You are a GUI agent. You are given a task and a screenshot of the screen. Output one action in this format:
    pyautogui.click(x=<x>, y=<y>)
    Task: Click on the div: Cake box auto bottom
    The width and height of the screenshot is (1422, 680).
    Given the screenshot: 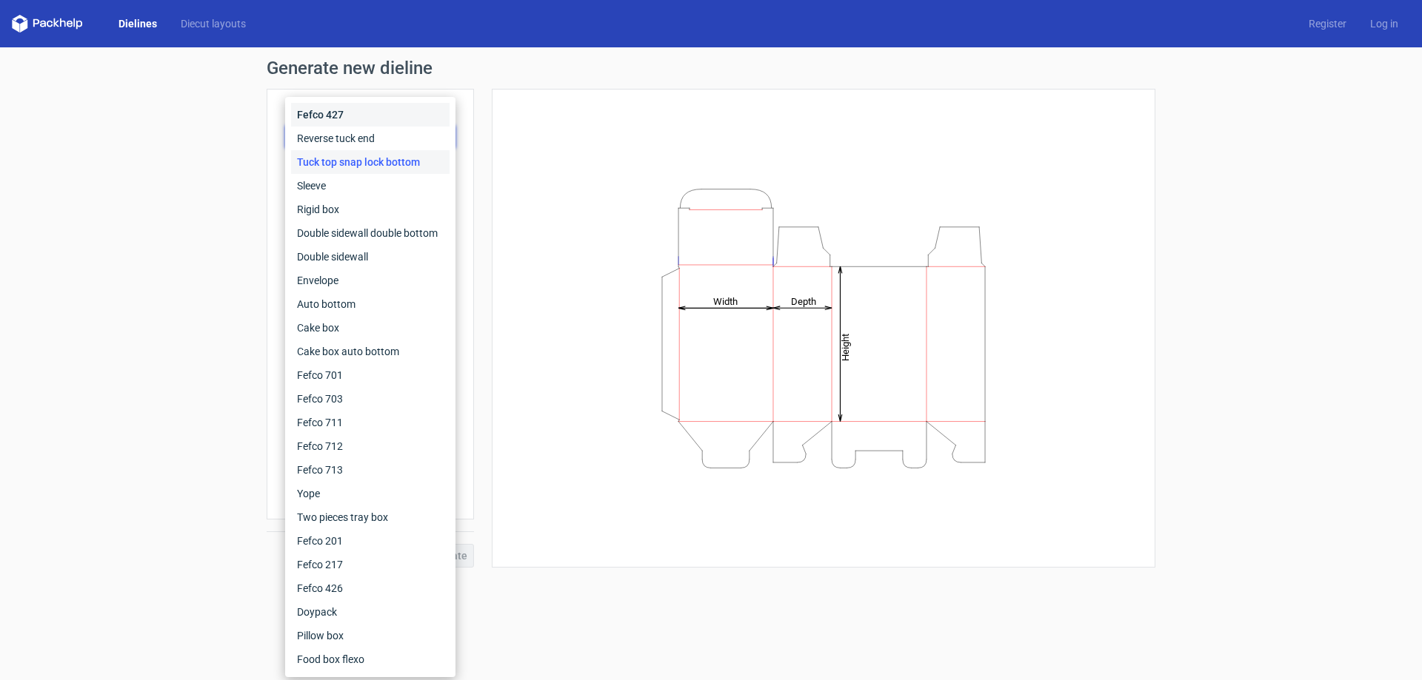 What is the action you would take?
    pyautogui.click(x=370, y=352)
    